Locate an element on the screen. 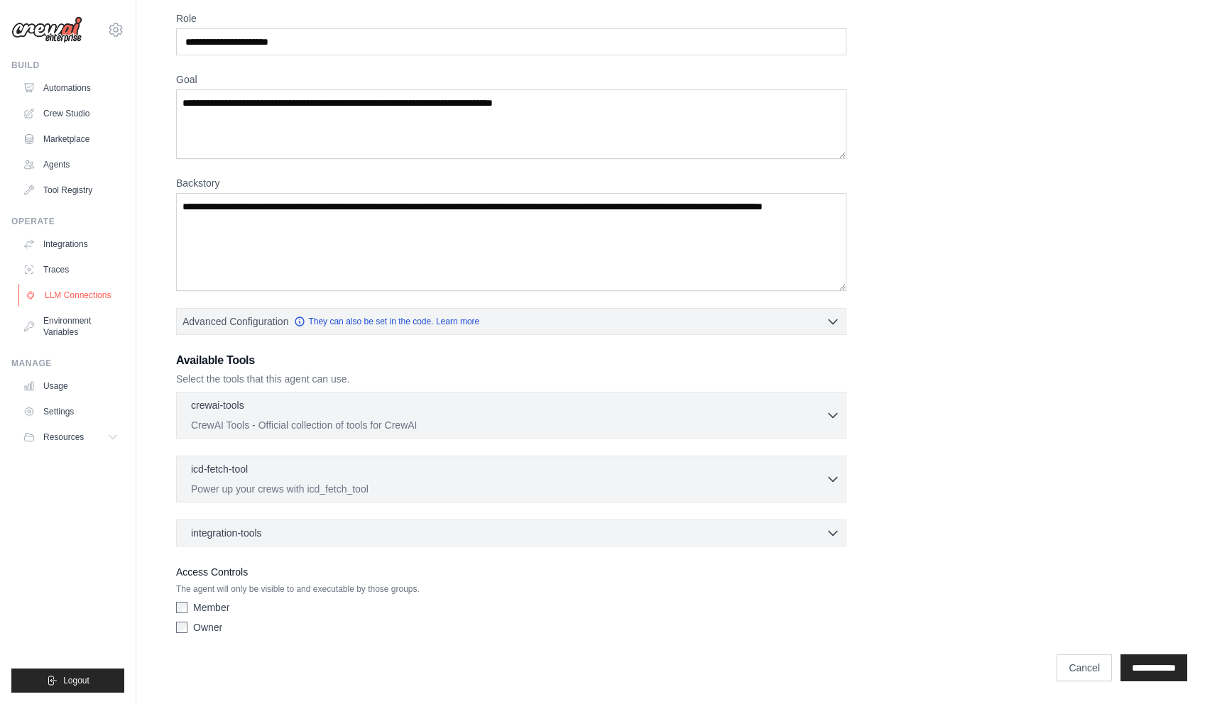 This screenshot has height=704, width=1227. button: crewai-tools CrewAI Tools - Official collection of tools for CrewAI is located at coordinates (511, 415).